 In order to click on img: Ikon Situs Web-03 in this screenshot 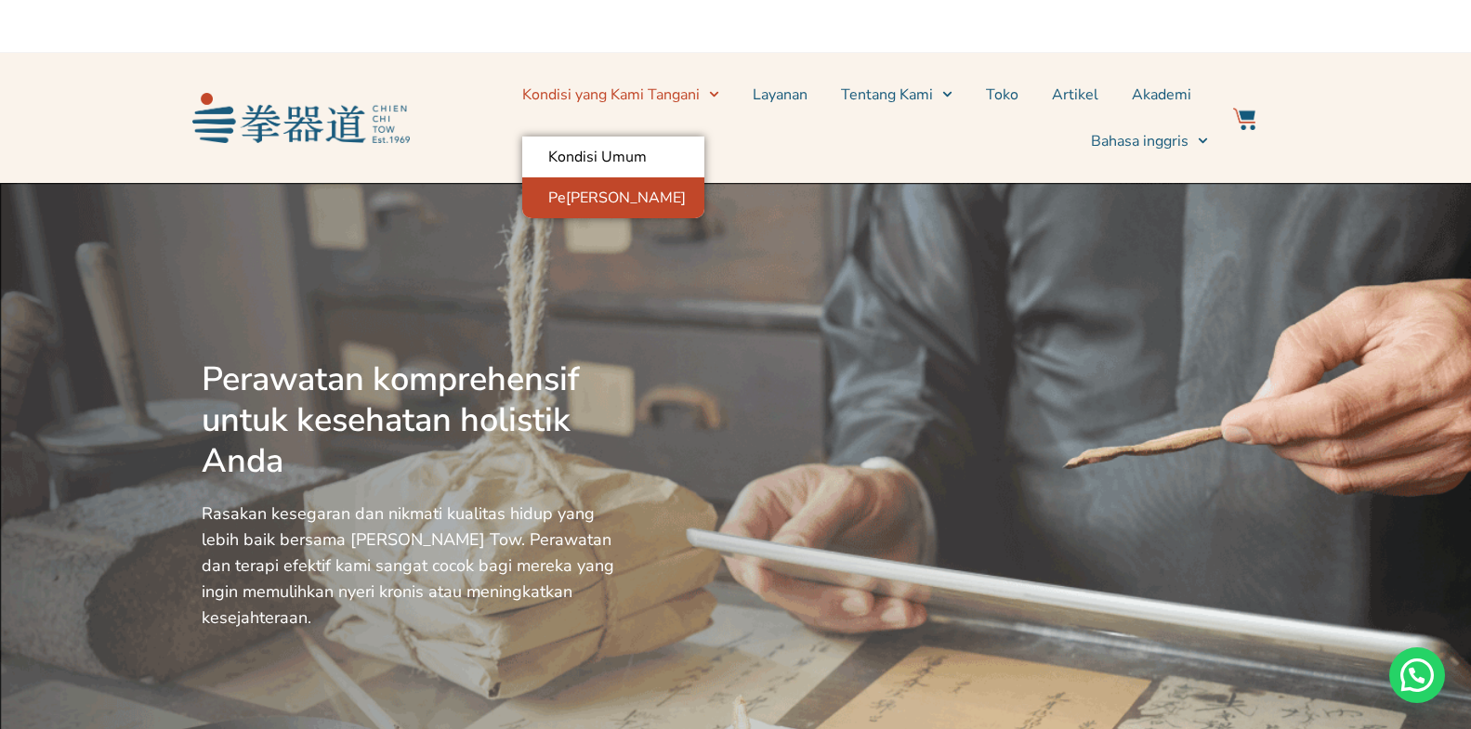, I will do `click(1244, 119)`.